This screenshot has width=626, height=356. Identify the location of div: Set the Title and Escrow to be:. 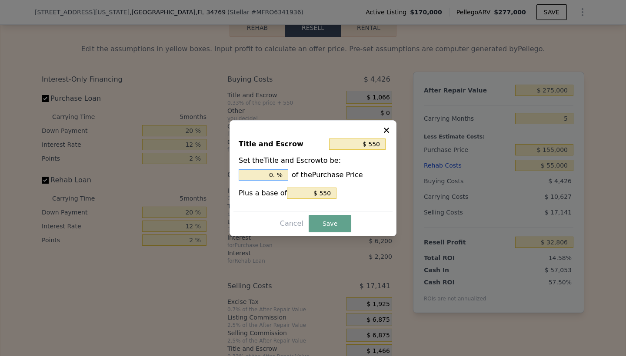
(313, 168).